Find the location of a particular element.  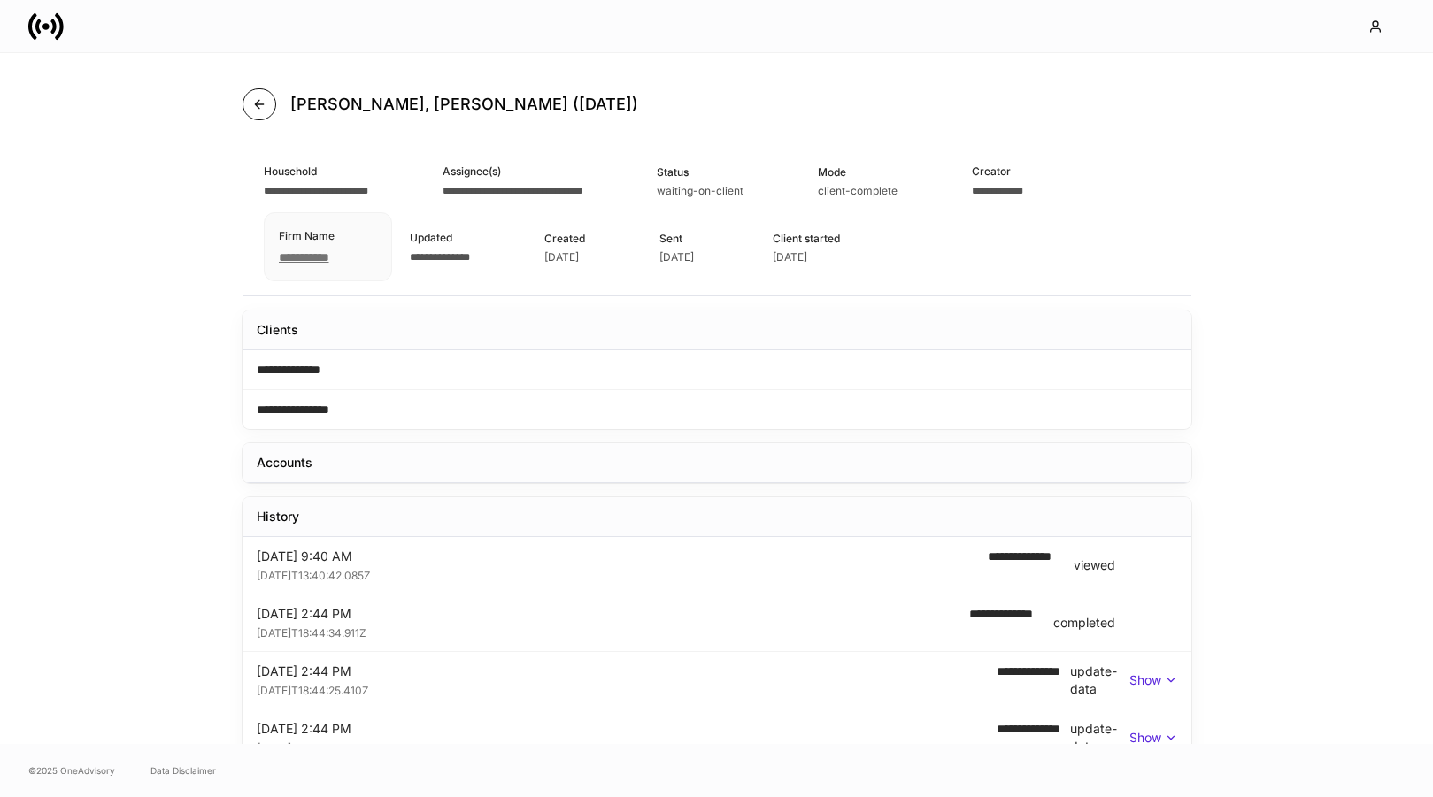

div: completed is located at coordinates (1084, 623).